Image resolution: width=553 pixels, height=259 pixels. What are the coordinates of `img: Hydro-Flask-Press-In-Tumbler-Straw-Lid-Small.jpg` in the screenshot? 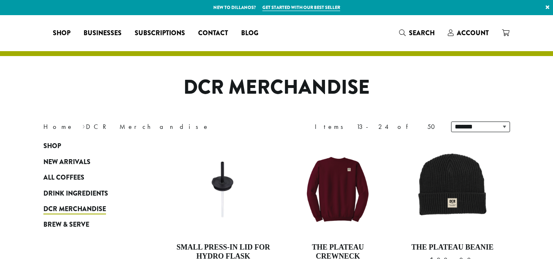 It's located at (223, 189).